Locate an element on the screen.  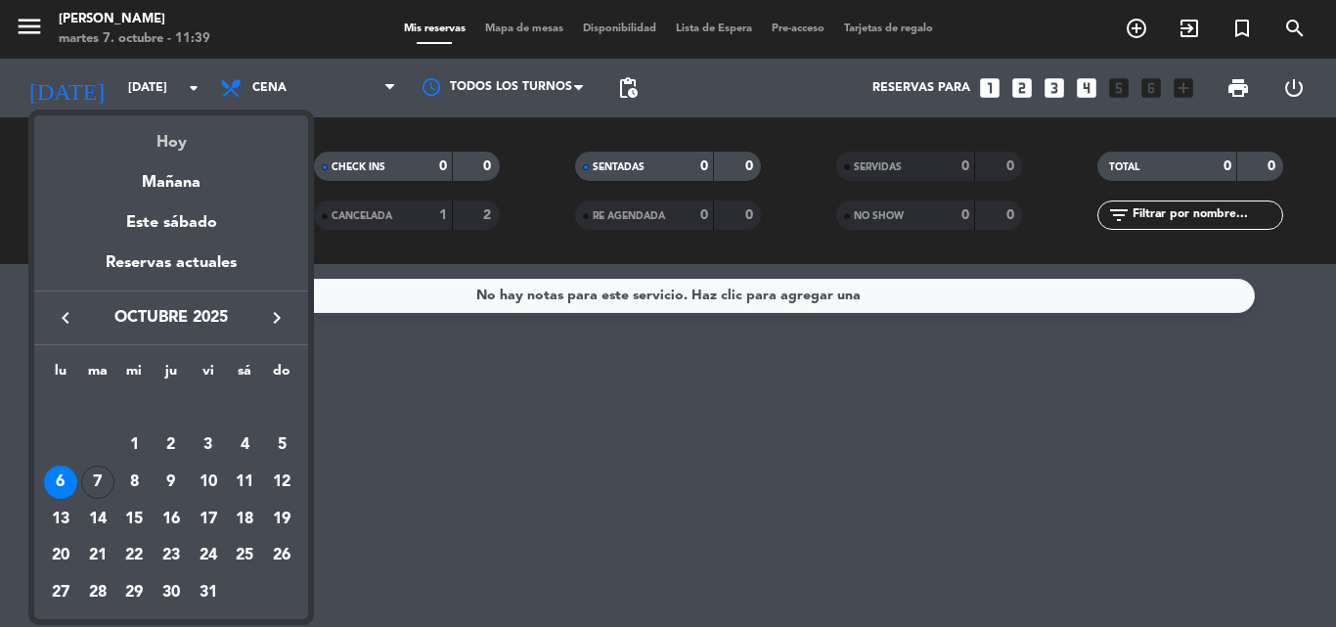
div: 28 is located at coordinates (98, 593).